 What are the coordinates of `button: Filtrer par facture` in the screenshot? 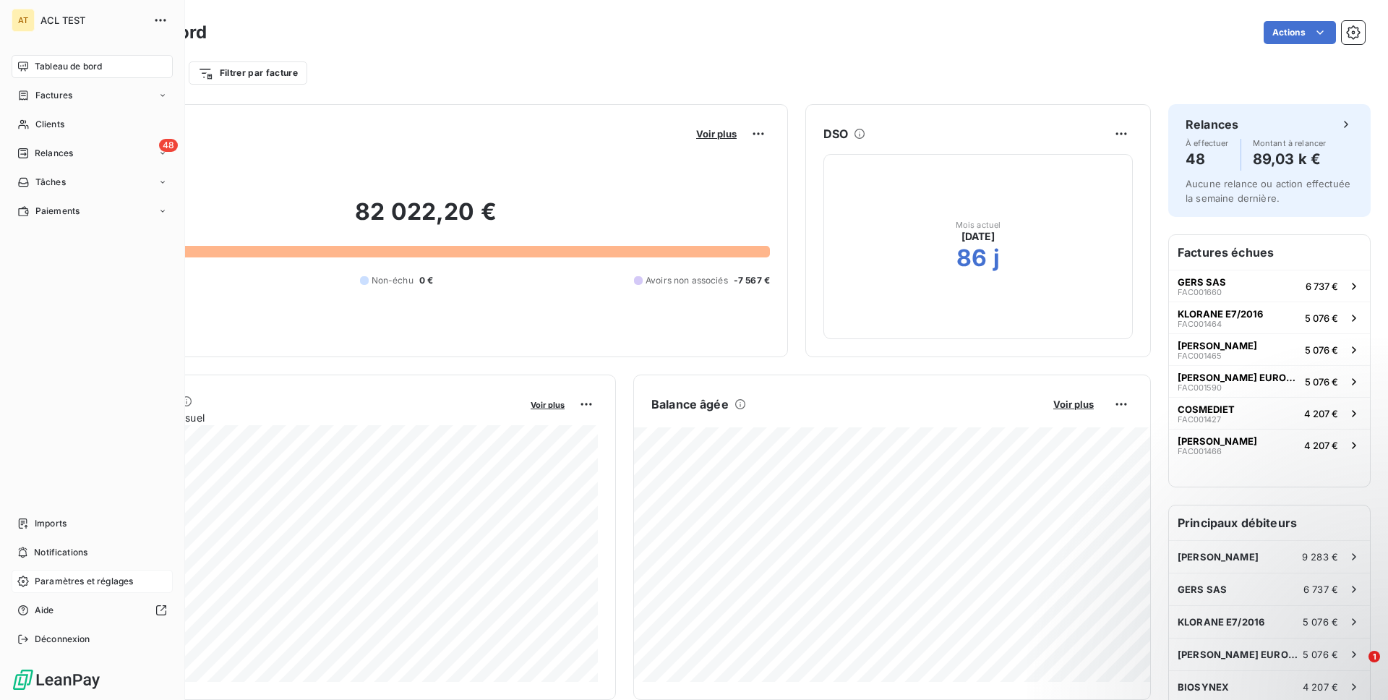 It's located at (248, 73).